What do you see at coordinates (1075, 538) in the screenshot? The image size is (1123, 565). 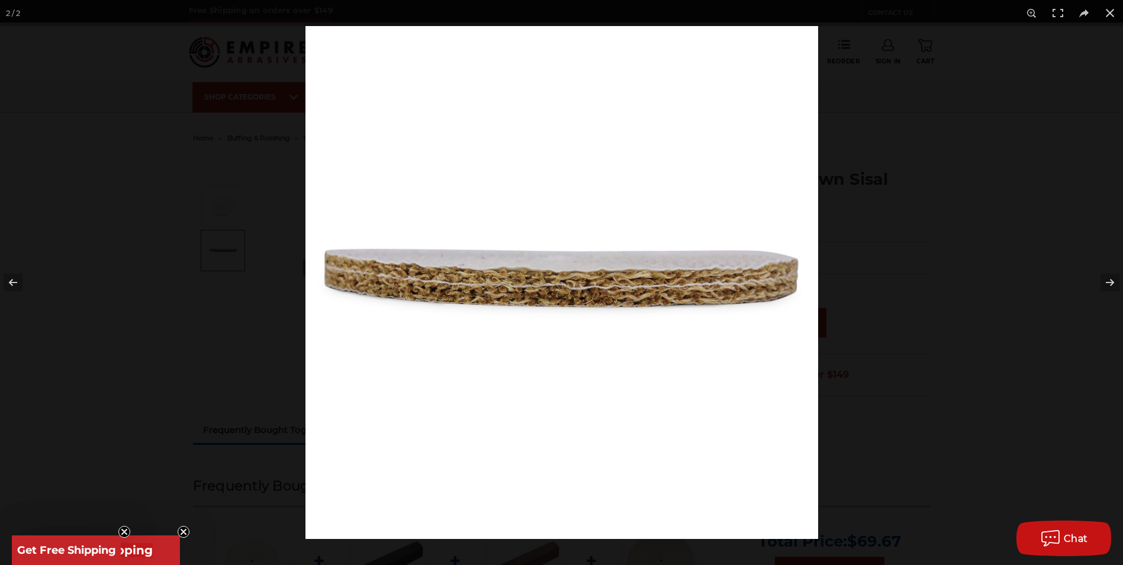 I see `span: Chat` at bounding box center [1075, 538].